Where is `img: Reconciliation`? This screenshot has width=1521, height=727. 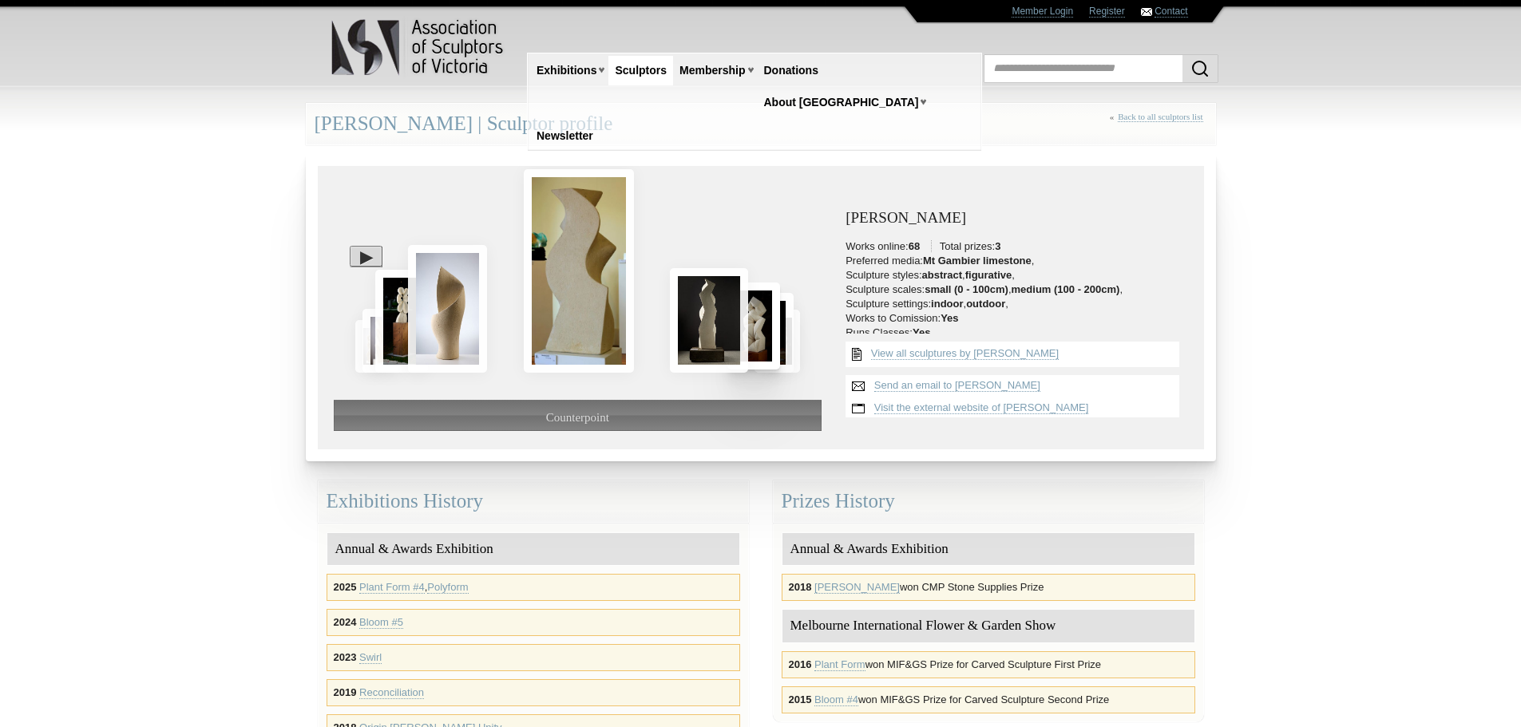
img: Reconciliation is located at coordinates (709, 320).